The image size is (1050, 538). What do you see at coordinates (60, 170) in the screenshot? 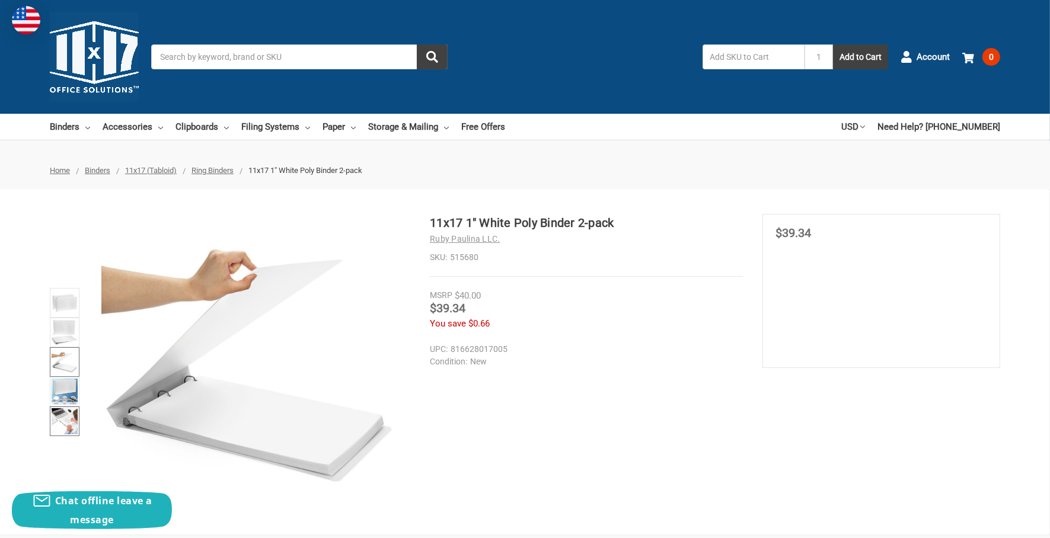
I see `a: Home` at bounding box center [60, 170].